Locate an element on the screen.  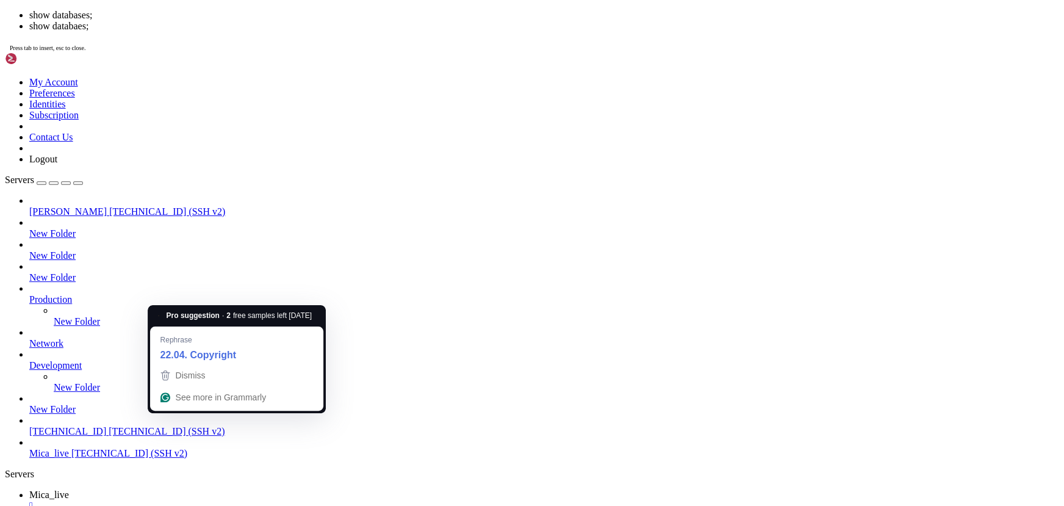
a: My Account is located at coordinates (54, 82).